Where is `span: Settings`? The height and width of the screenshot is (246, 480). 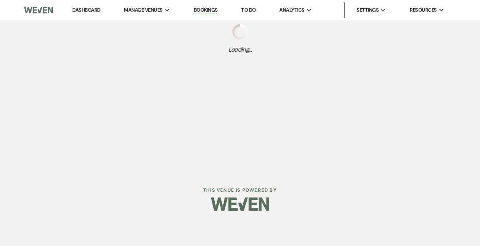 span: Settings is located at coordinates (367, 10).